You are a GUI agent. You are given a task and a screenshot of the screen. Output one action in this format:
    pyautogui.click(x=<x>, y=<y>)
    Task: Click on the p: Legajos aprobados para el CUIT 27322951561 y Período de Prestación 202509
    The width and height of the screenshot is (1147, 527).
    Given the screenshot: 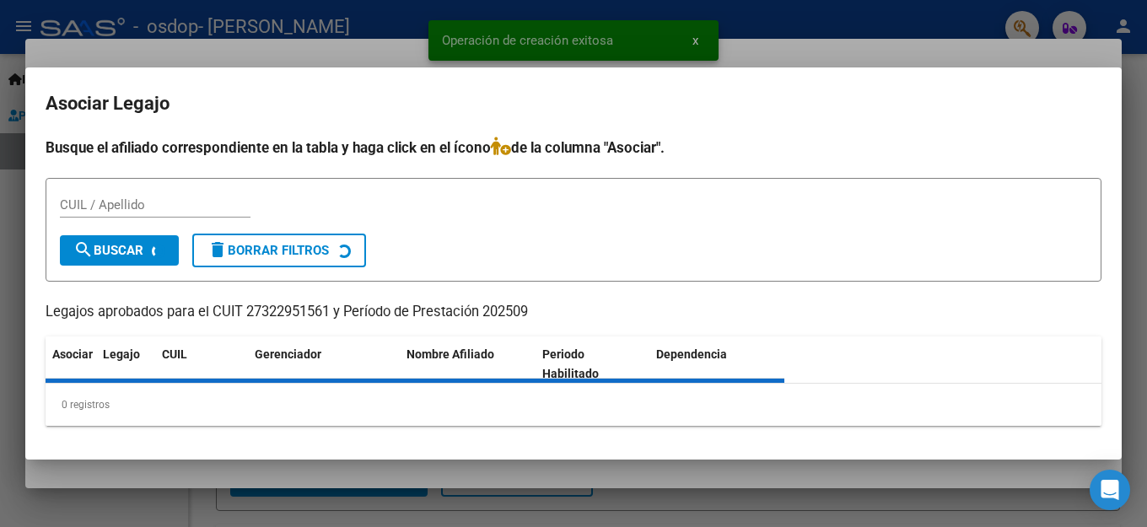 What is the action you would take?
    pyautogui.click(x=573, y=312)
    